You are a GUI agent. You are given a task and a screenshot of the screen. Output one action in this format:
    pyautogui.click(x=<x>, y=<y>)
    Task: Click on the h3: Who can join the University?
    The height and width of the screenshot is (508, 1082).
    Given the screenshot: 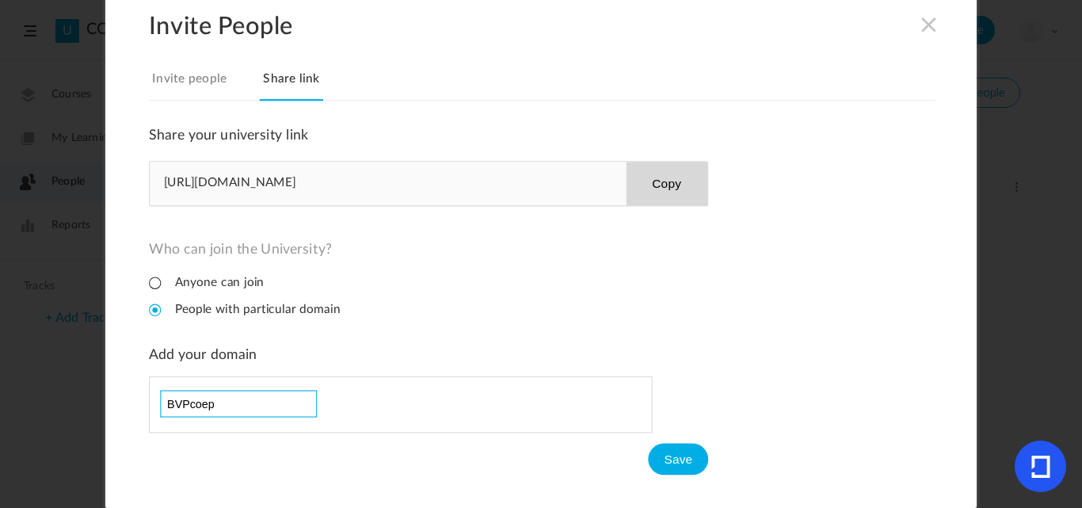 What is the action you would take?
    pyautogui.click(x=429, y=249)
    